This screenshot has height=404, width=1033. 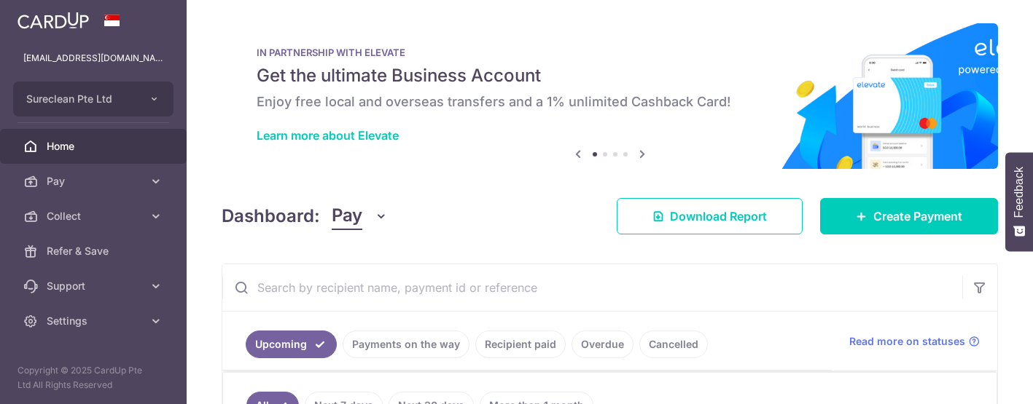 I want to click on img: CardUp, so click(x=53, y=20).